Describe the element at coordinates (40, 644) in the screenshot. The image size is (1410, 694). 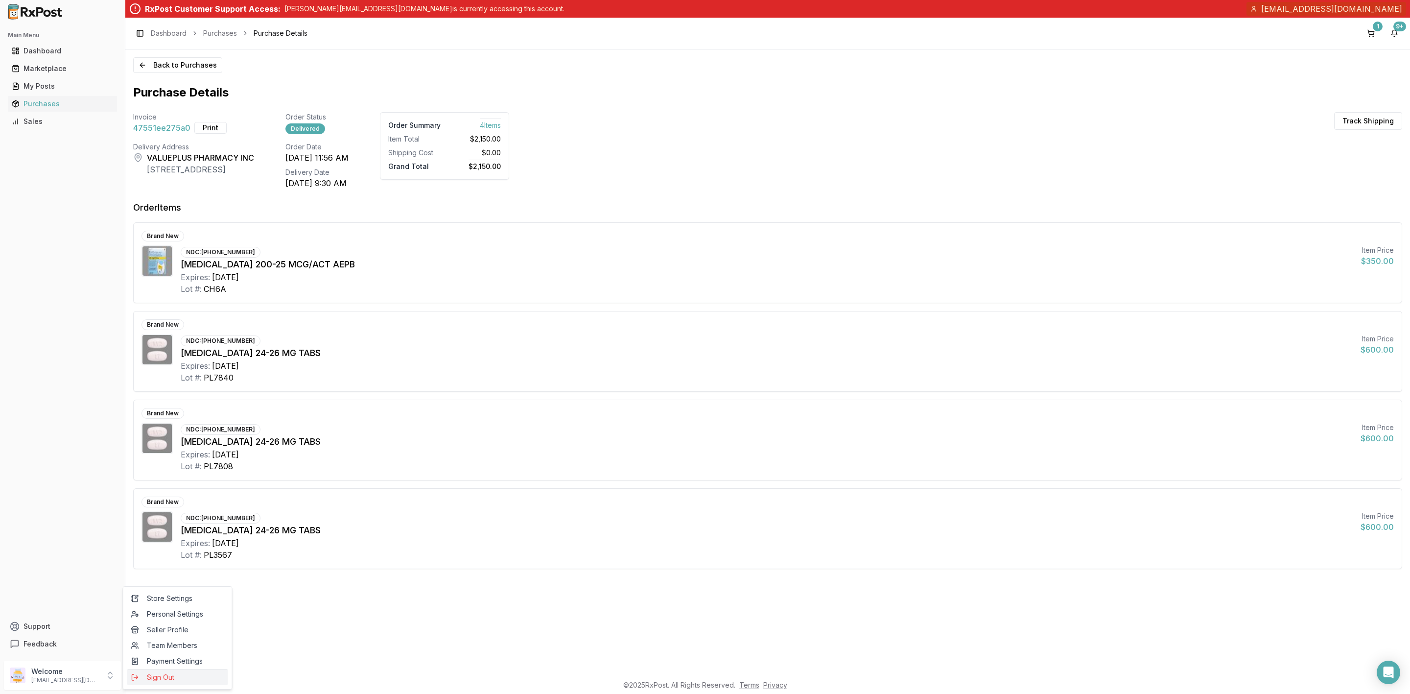
I see `span: Feedback` at that location.